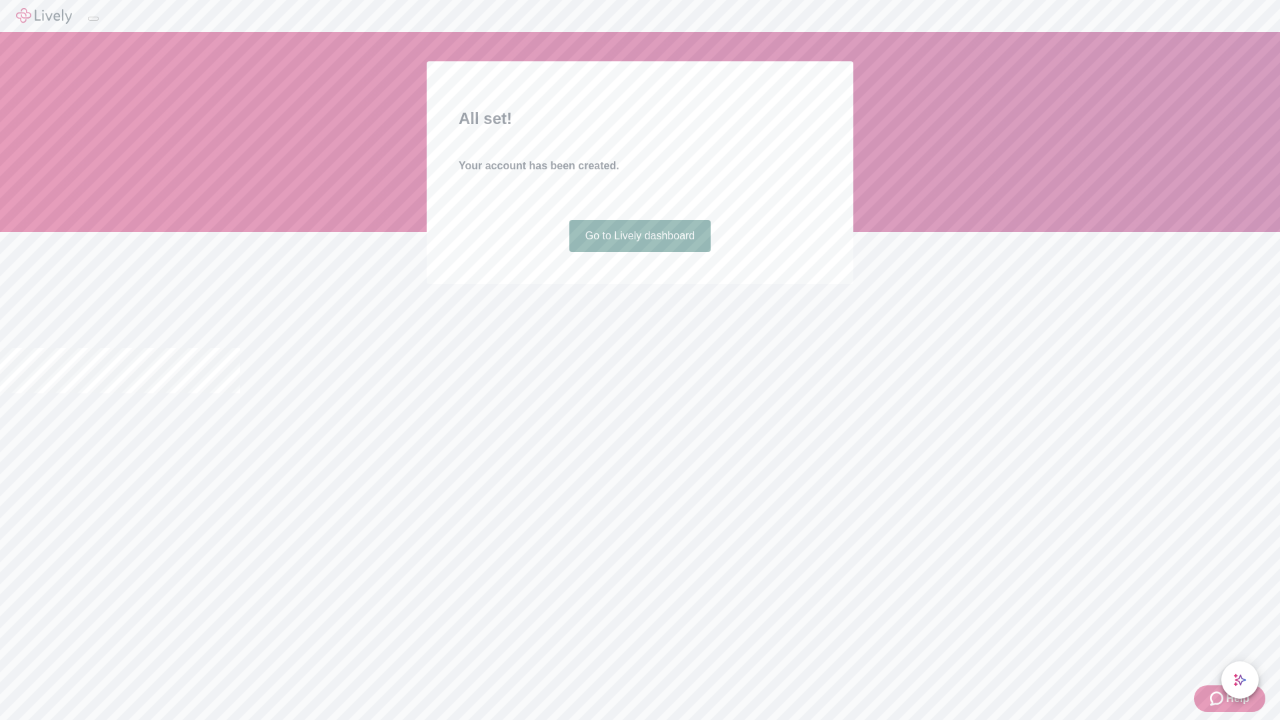  Describe the element at coordinates (93, 19) in the screenshot. I see `button: Log out` at that location.